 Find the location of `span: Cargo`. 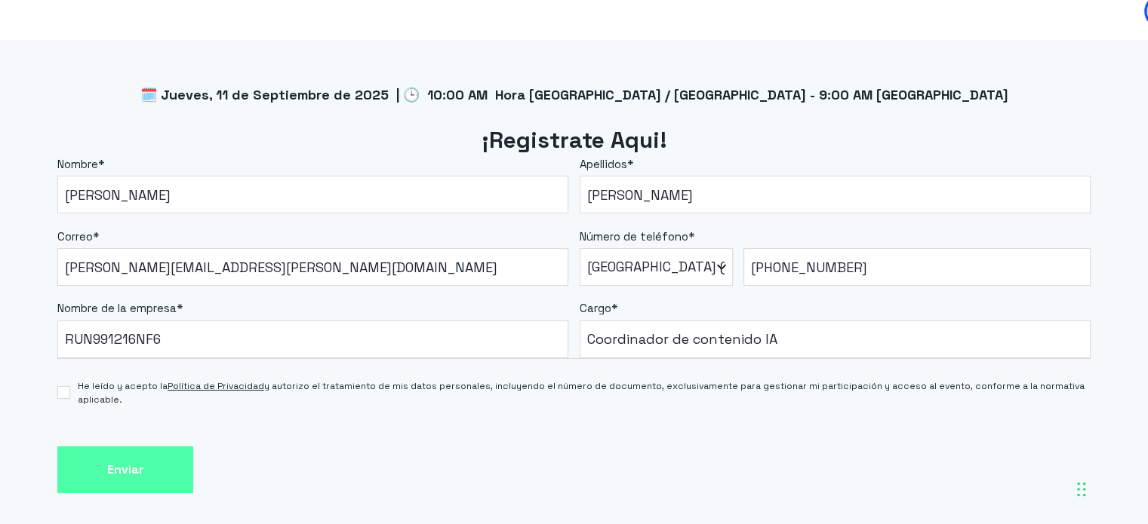

span: Cargo is located at coordinates (595, 308).